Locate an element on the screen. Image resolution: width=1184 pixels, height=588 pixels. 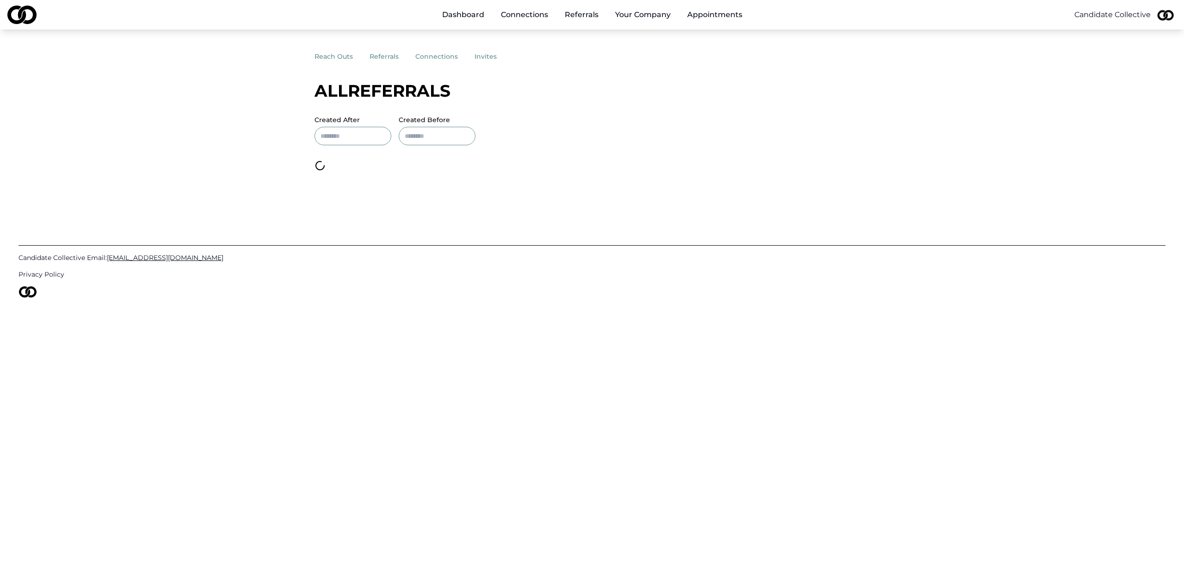
a: Connections is located at coordinates (525, 15).